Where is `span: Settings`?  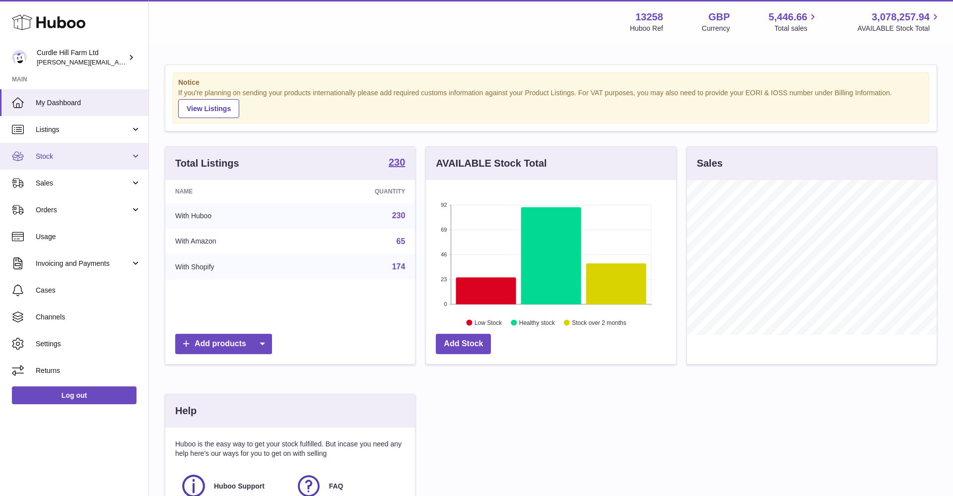
span: Settings is located at coordinates (88, 344).